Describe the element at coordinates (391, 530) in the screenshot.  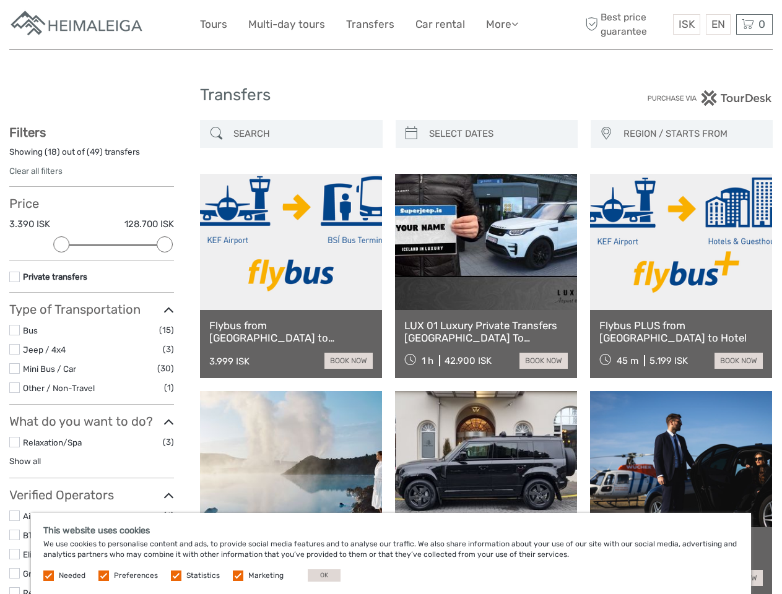
I see `h5: This website uses cookies` at that location.